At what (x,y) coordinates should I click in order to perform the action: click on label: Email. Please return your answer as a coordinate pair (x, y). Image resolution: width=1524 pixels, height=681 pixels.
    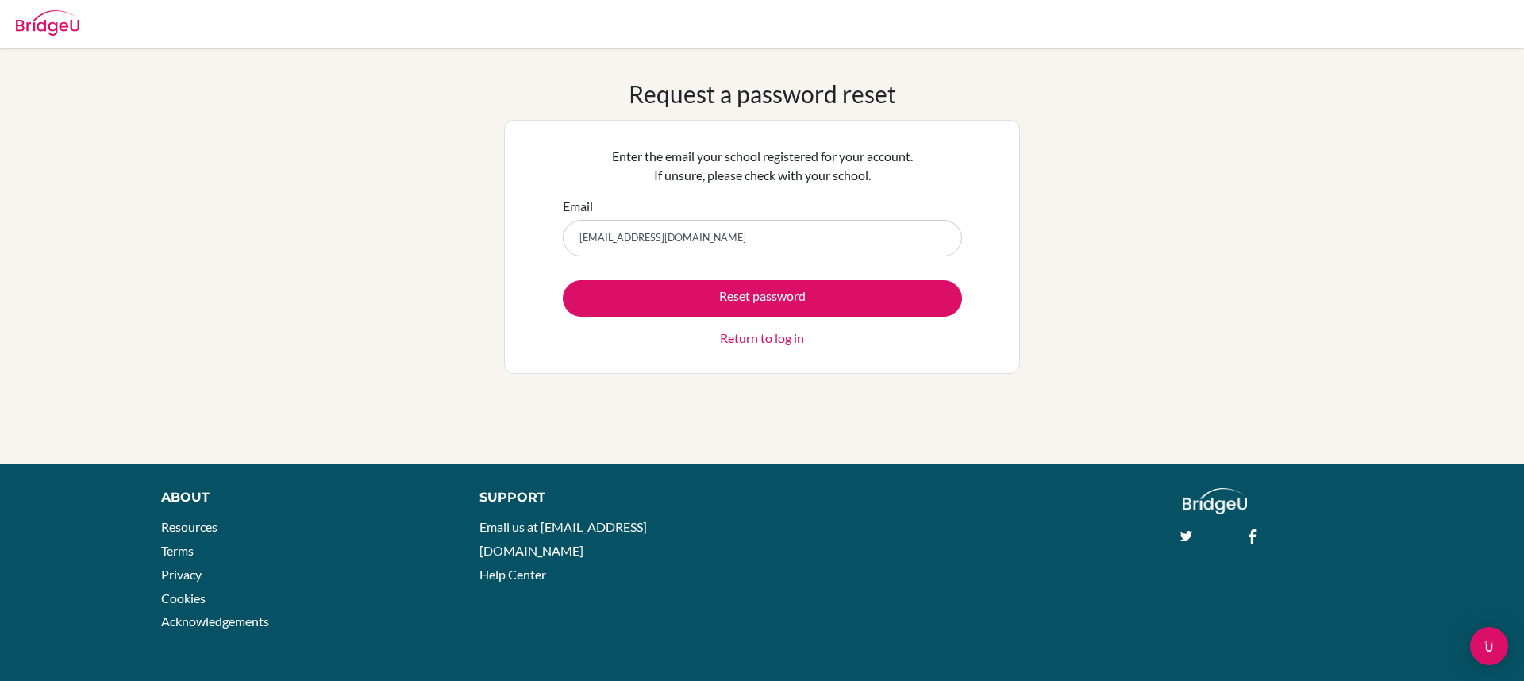
    Looking at the image, I should click on (578, 206).